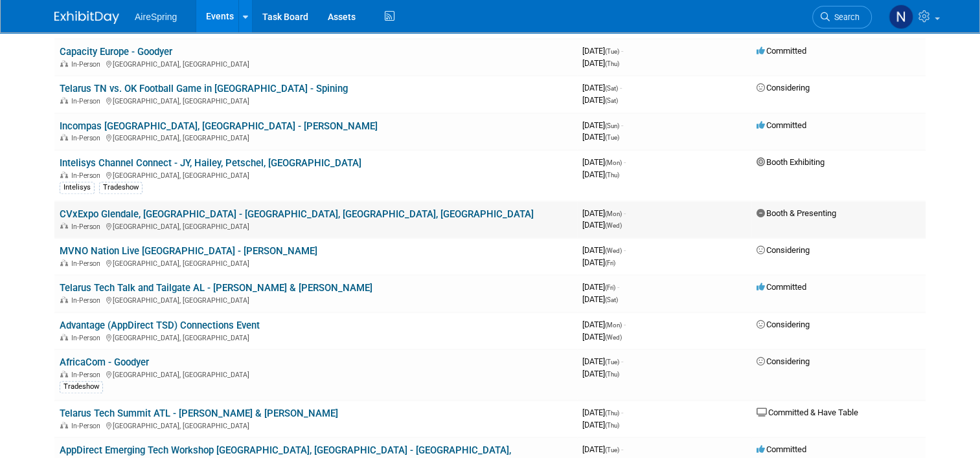 Image resolution: width=980 pixels, height=458 pixels. I want to click on a: Capacity Europe - Goodyer, so click(116, 52).